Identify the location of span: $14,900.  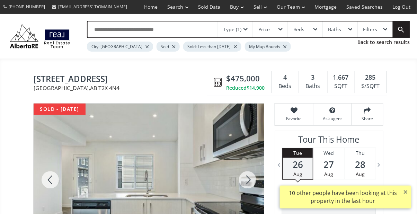
(256, 88).